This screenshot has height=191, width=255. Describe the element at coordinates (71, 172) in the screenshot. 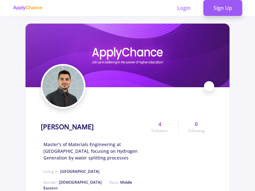

I see `span: Living in :` at that location.